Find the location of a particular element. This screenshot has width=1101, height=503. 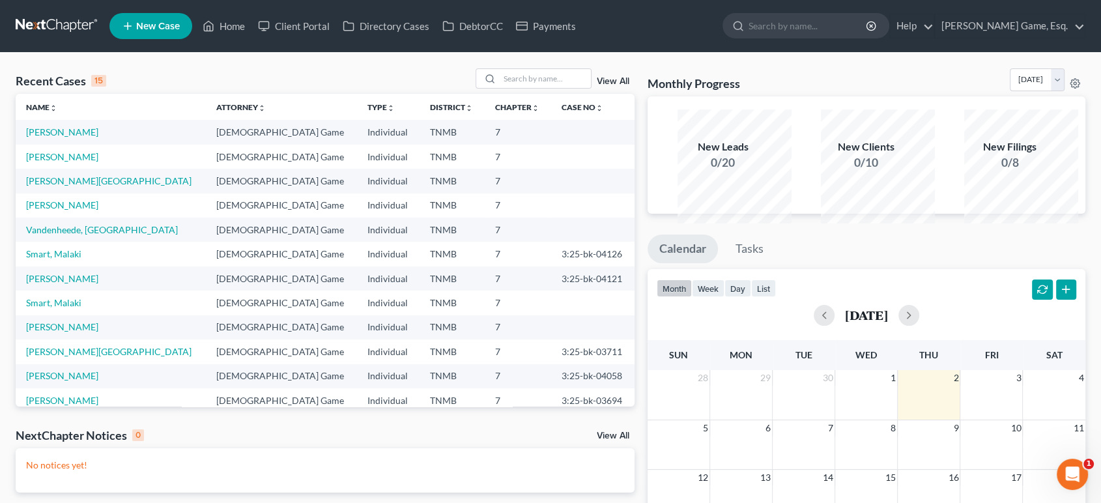

span: 15 is located at coordinates (891, 478).